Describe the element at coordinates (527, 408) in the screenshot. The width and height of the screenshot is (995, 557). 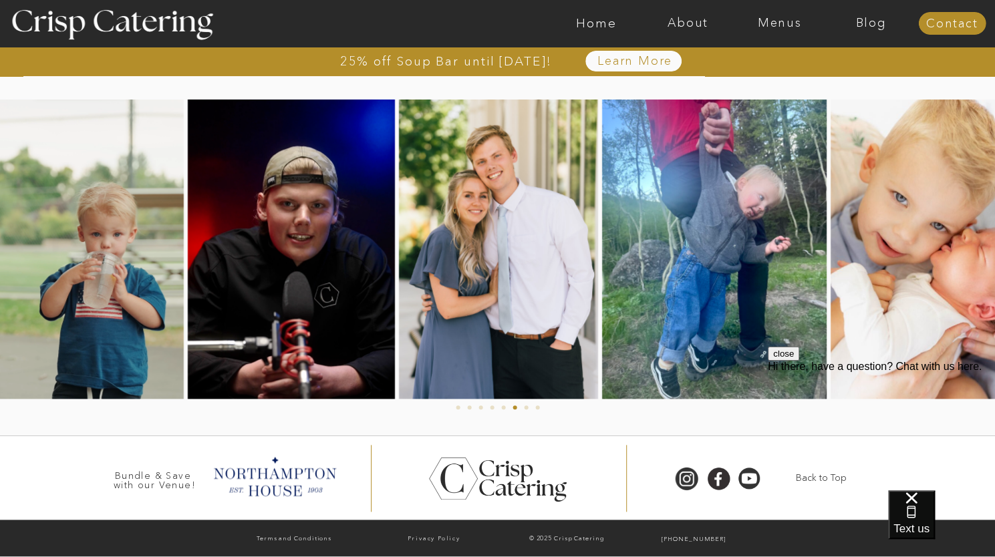
I see `li: Page dot 7` at that location.